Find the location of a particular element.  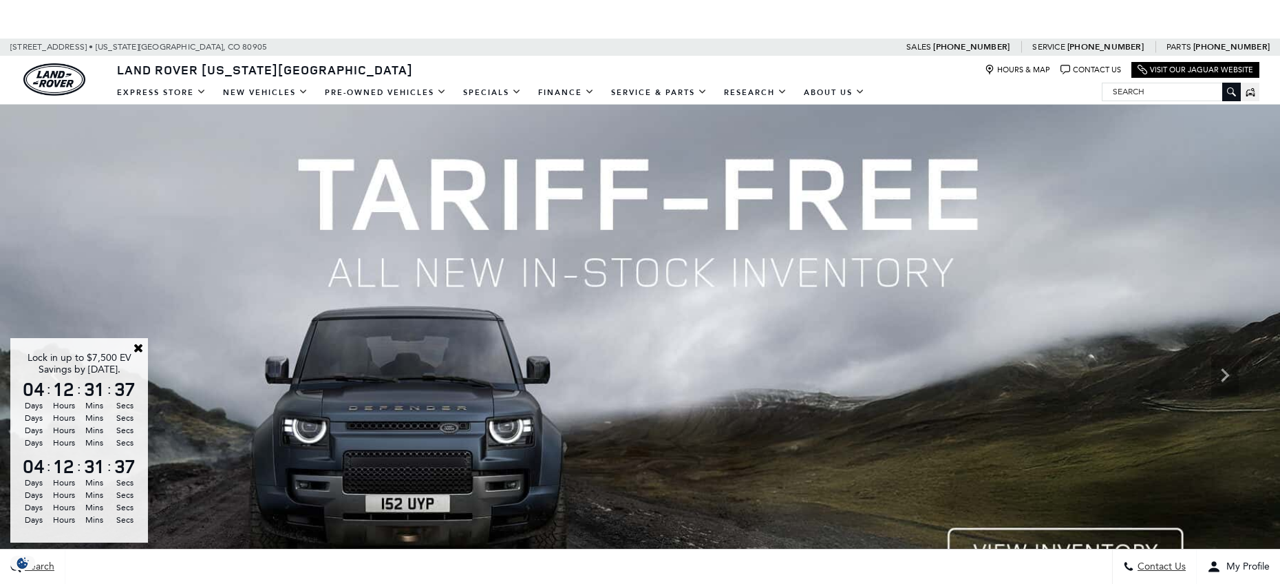

img: Opt-Out Icon is located at coordinates (23, 562).